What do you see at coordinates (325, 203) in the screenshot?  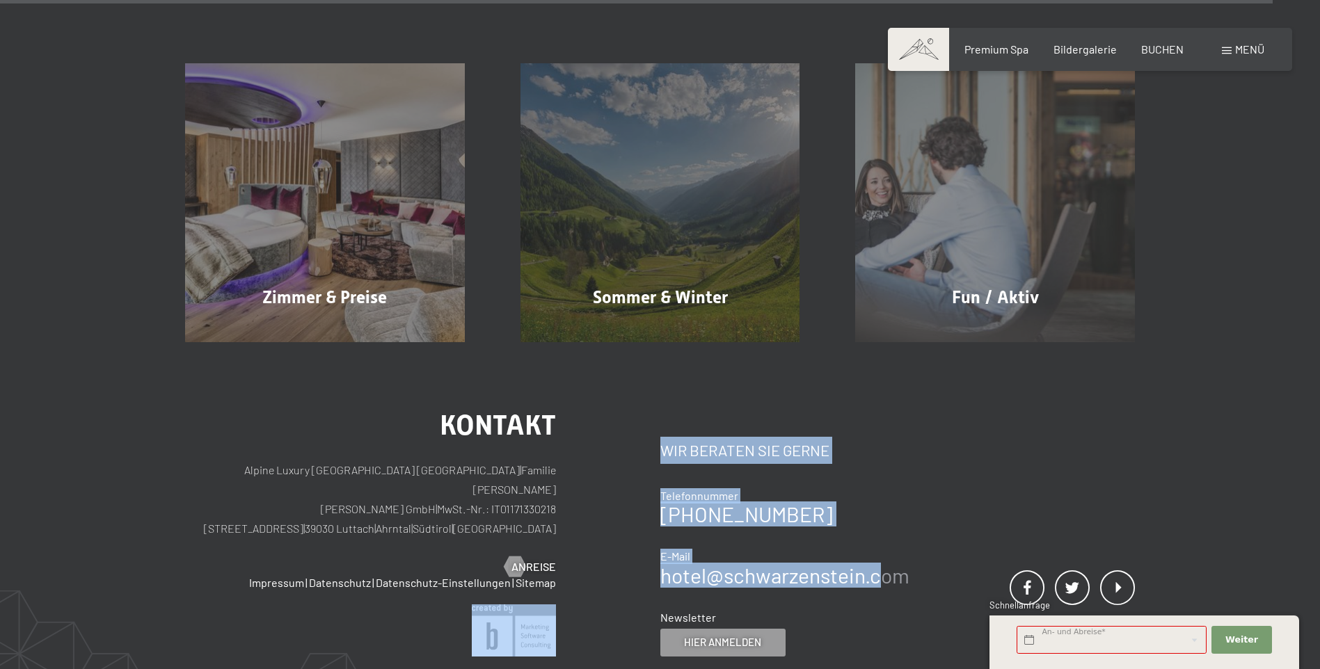 I see `a: Wellnesshotel Südtirol SCHWARZENSTEIN - Wellnessurlaub in den Alpen, Wandern und Wellness Zimmer ...` at bounding box center [325, 203].